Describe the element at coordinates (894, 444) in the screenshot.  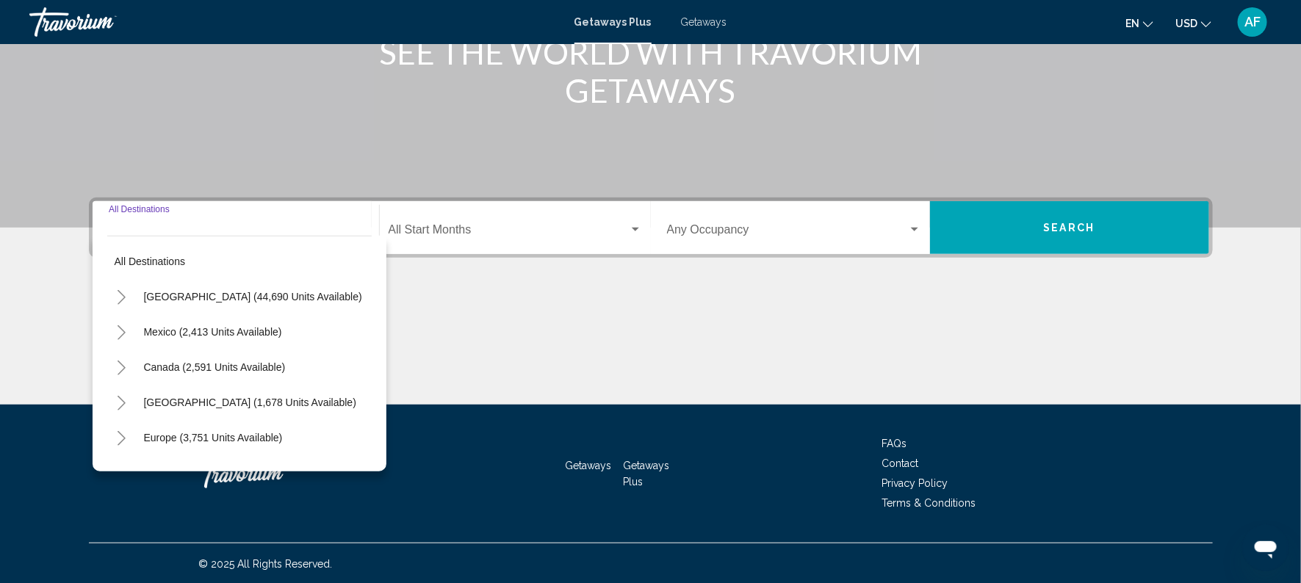
I see `a: FAQs` at that location.